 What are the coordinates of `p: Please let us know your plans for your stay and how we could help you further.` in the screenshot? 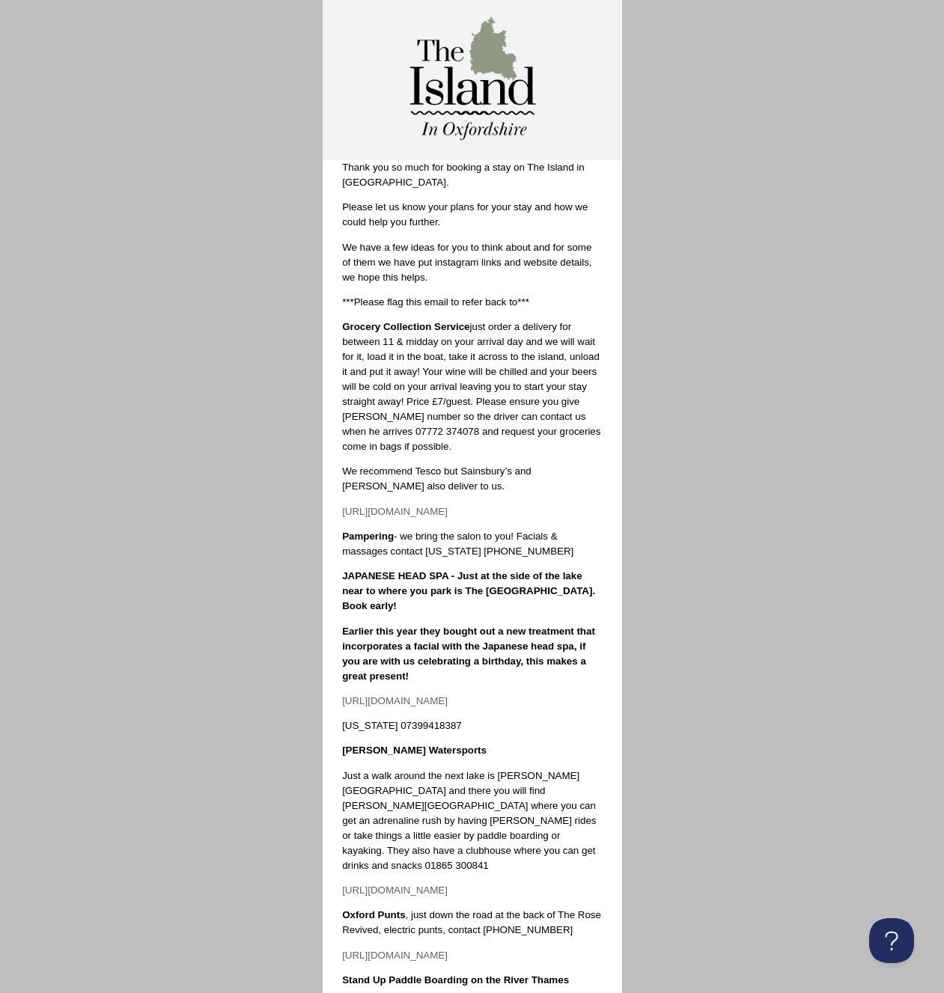 It's located at (471, 215).